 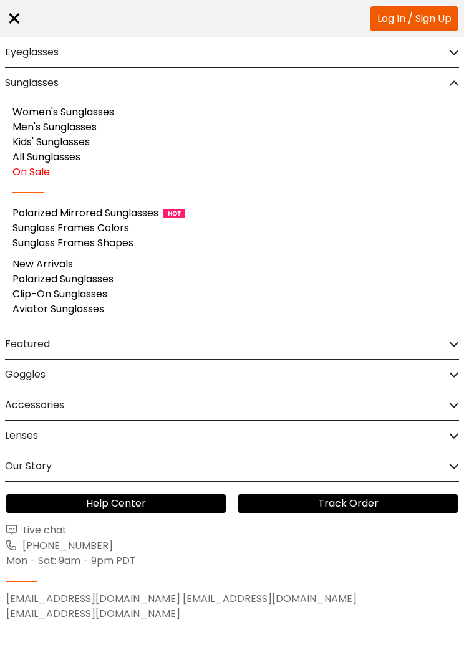 What do you see at coordinates (27, 344) in the screenshot?
I see `h2: Featured` at bounding box center [27, 344].